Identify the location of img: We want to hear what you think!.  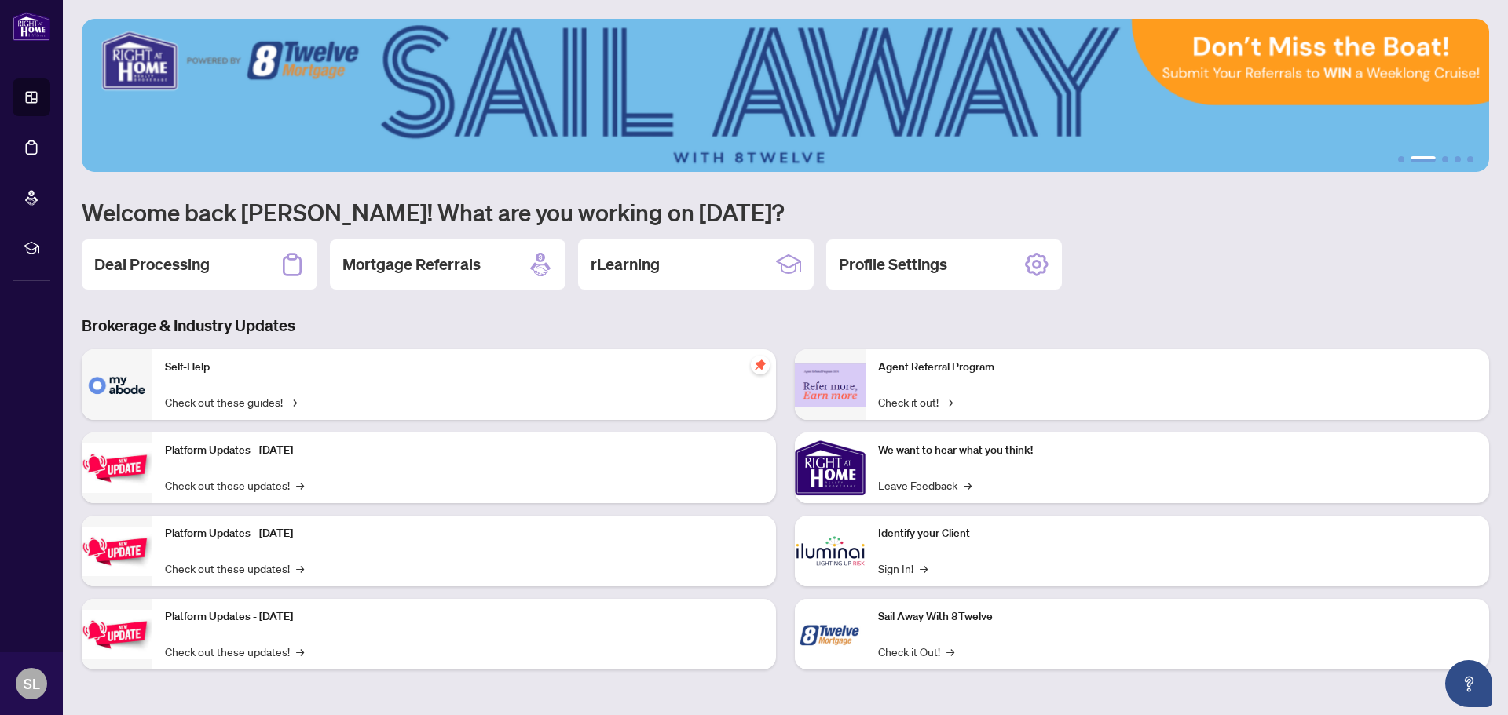
(830, 468).